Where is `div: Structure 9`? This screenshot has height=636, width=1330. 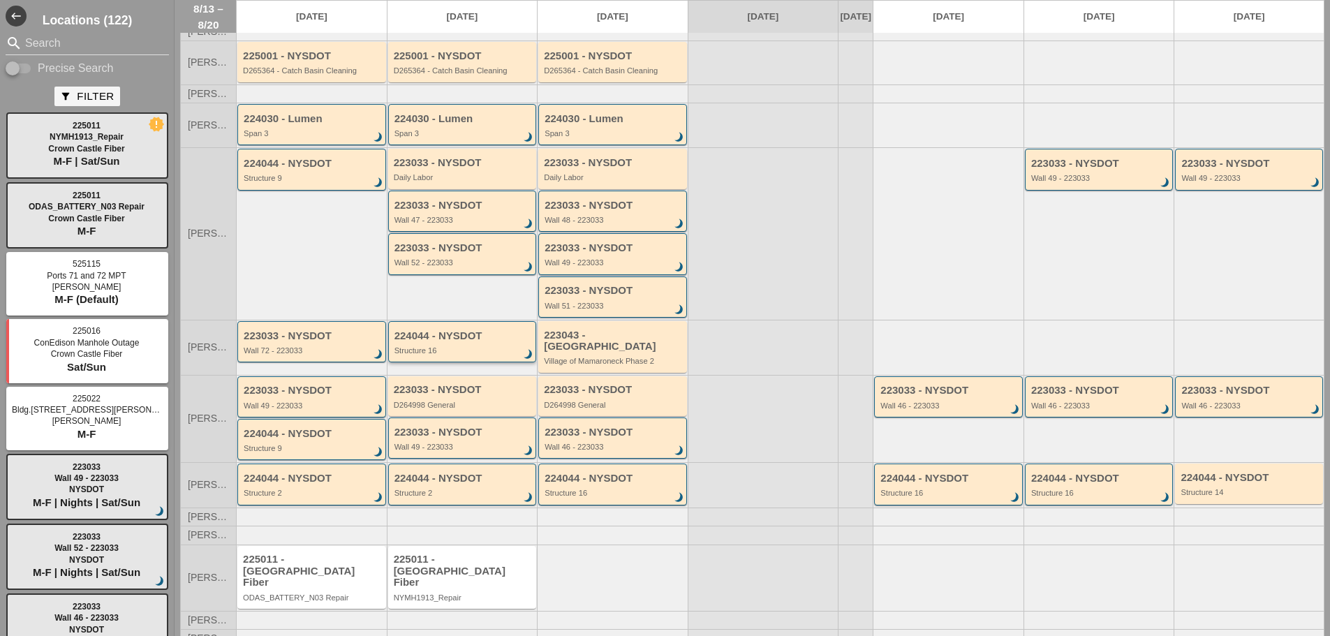 div: Structure 9 is located at coordinates (313, 178).